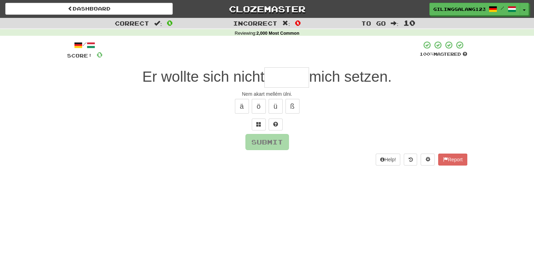 This screenshot has width=534, height=256. Describe the element at coordinates (374, 23) in the screenshot. I see `span: To go` at that location.